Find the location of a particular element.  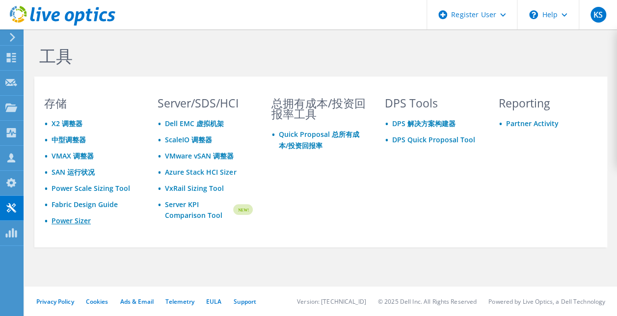

a: Fabric Design Guide is located at coordinates (84, 204).